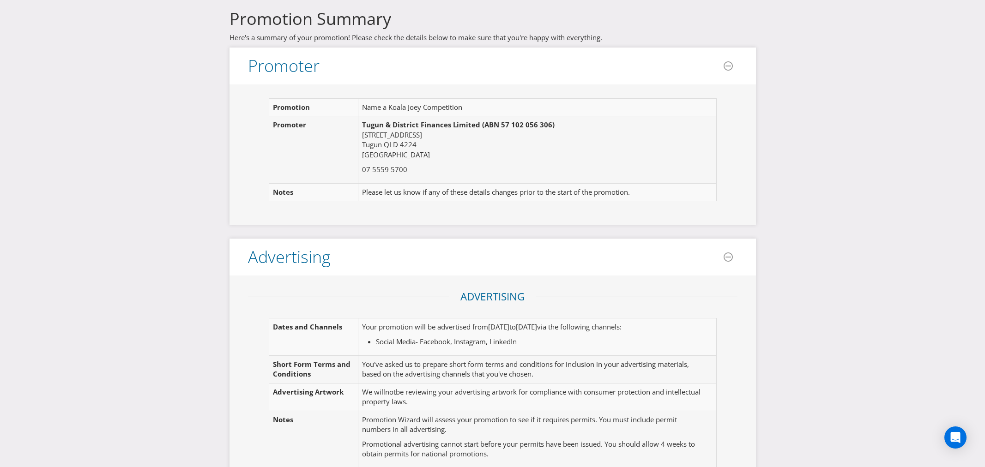 The height and width of the screenshot is (467, 985). Describe the element at coordinates (531, 397) in the screenshot. I see `span: be reviewing your advertising artwork for compliance with consumer protection and intellectual pr...` at that location.